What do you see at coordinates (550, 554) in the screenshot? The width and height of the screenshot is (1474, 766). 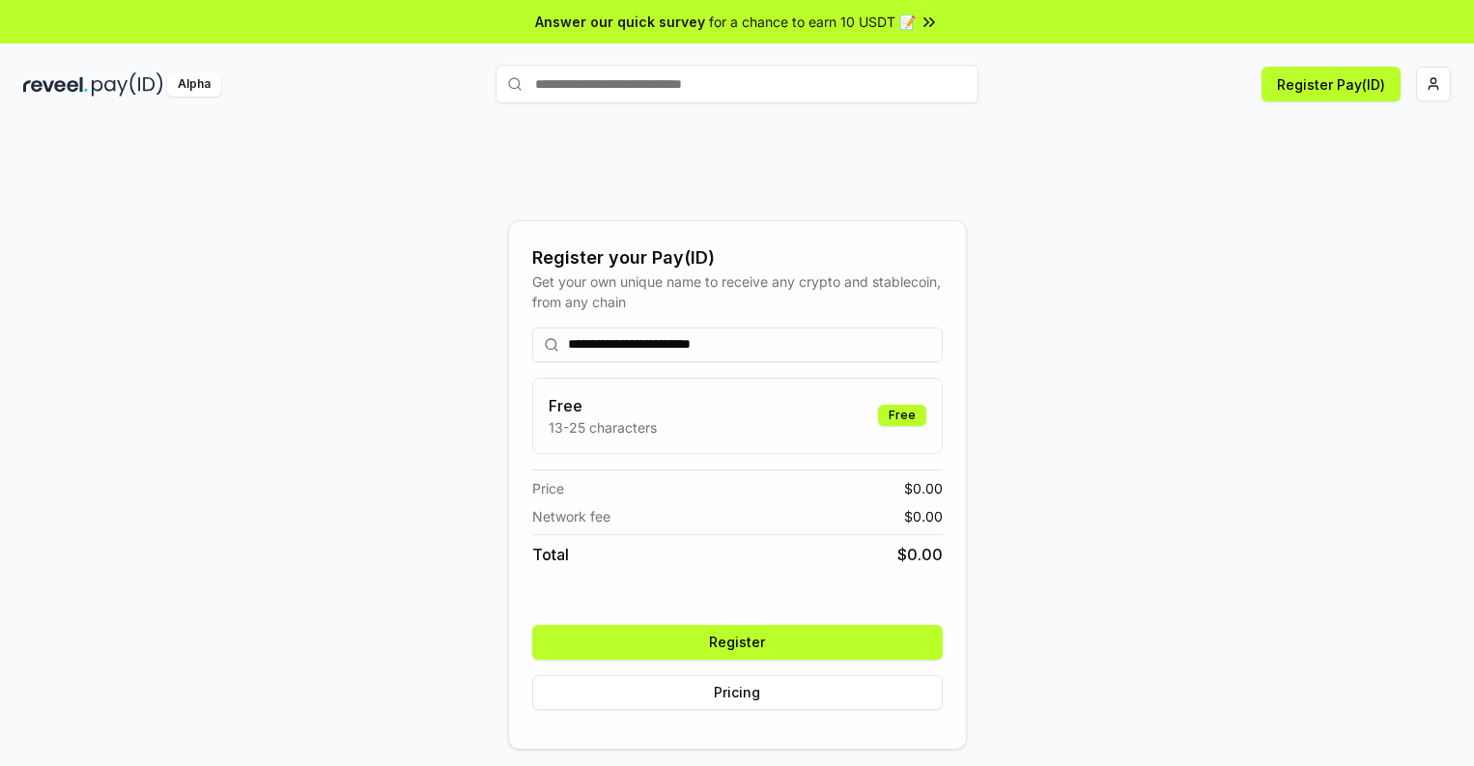 I see `span: Total` at bounding box center [550, 554].